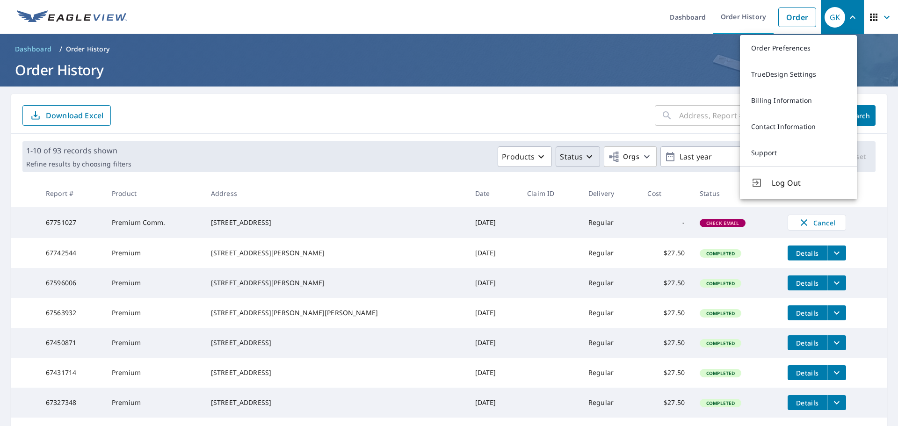  Describe the element at coordinates (736, 193) in the screenshot. I see `th: Status` at that location.